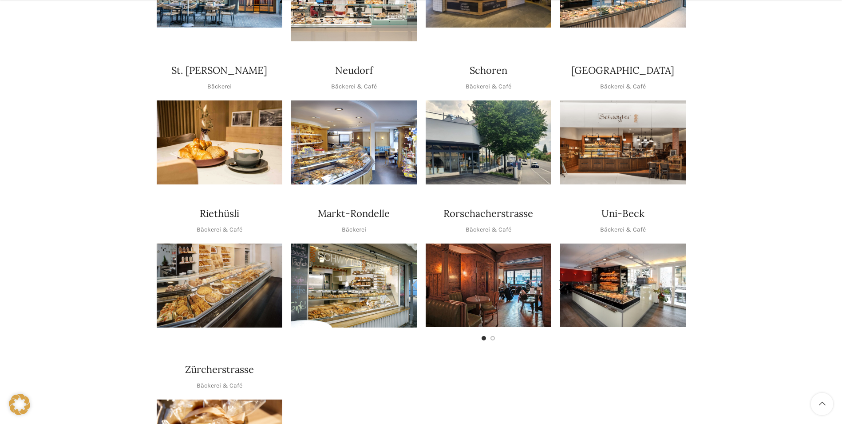 This screenshot has width=842, height=424. Describe the element at coordinates (563, 285) in the screenshot. I see `div: Next slide` at that location.